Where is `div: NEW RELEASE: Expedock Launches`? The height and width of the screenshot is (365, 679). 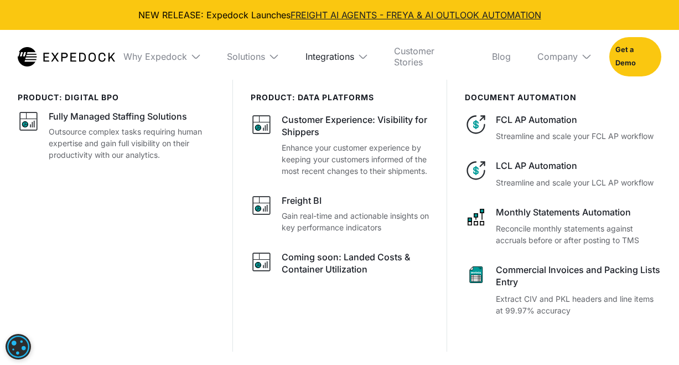 div: NEW RELEASE: Expedock Launches is located at coordinates (339, 15).